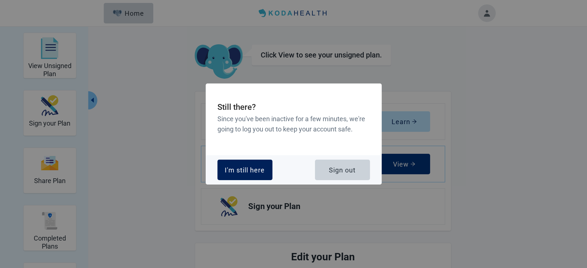 The height and width of the screenshot is (268, 587). What do you see at coordinates (294, 107) in the screenshot?
I see `h2: Still there?` at bounding box center [294, 107].